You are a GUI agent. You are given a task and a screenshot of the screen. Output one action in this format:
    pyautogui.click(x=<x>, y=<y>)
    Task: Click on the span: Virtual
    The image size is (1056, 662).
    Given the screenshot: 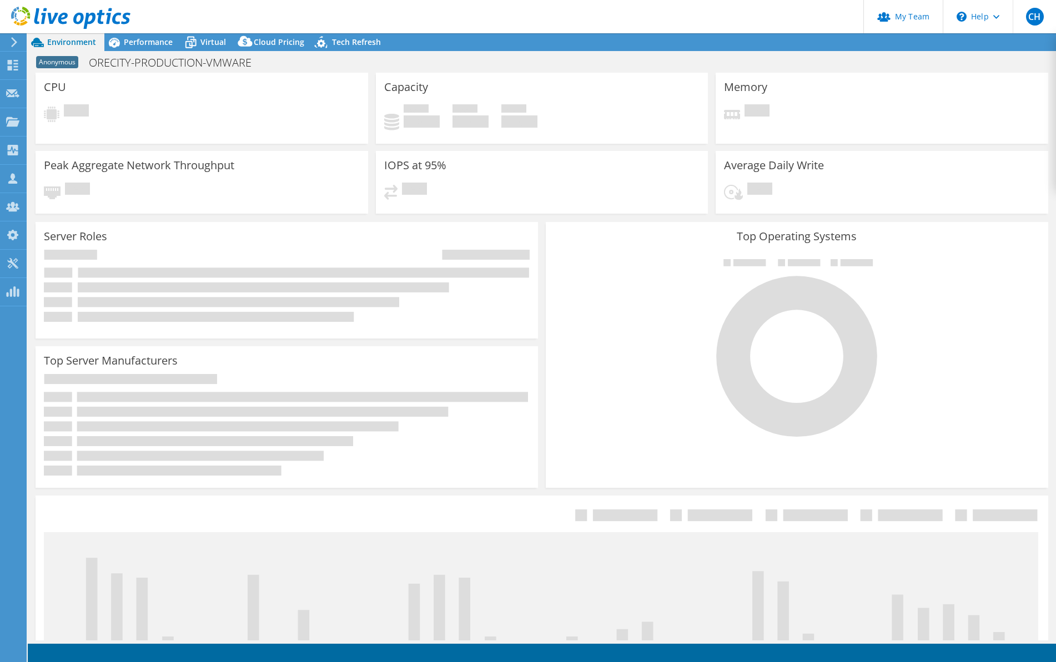 What is the action you would take?
    pyautogui.click(x=213, y=42)
    